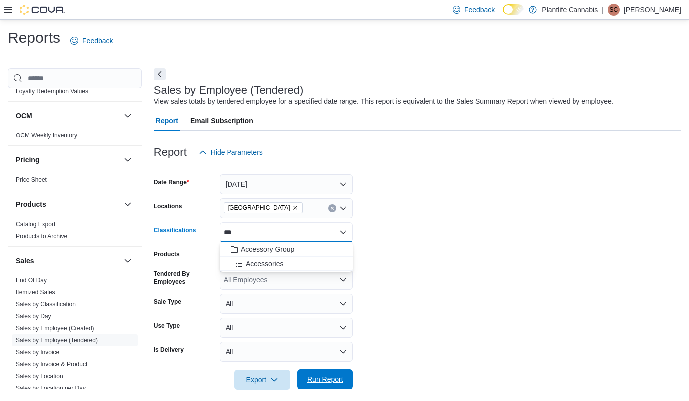 This screenshot has height=401, width=689. Describe the element at coordinates (236, 152) in the screenshot. I see `span: Hide Parameters` at that location.